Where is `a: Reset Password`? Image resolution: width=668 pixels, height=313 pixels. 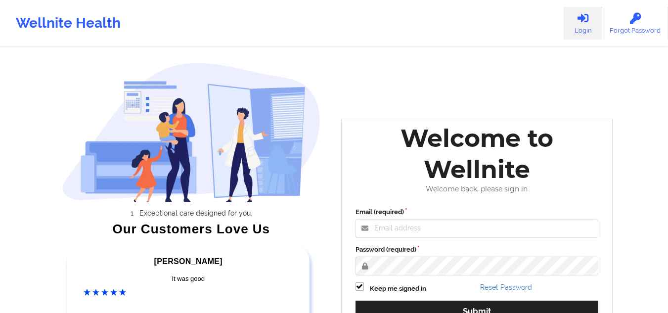
a: Reset Password is located at coordinates (506, 287).